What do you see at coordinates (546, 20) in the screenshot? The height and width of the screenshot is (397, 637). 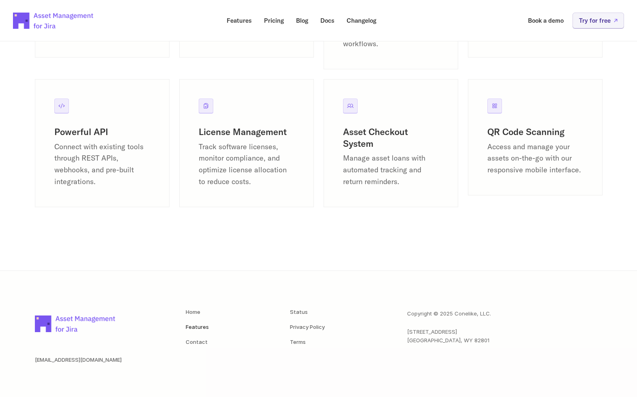 I see `a: Book a demo` at bounding box center [546, 20].